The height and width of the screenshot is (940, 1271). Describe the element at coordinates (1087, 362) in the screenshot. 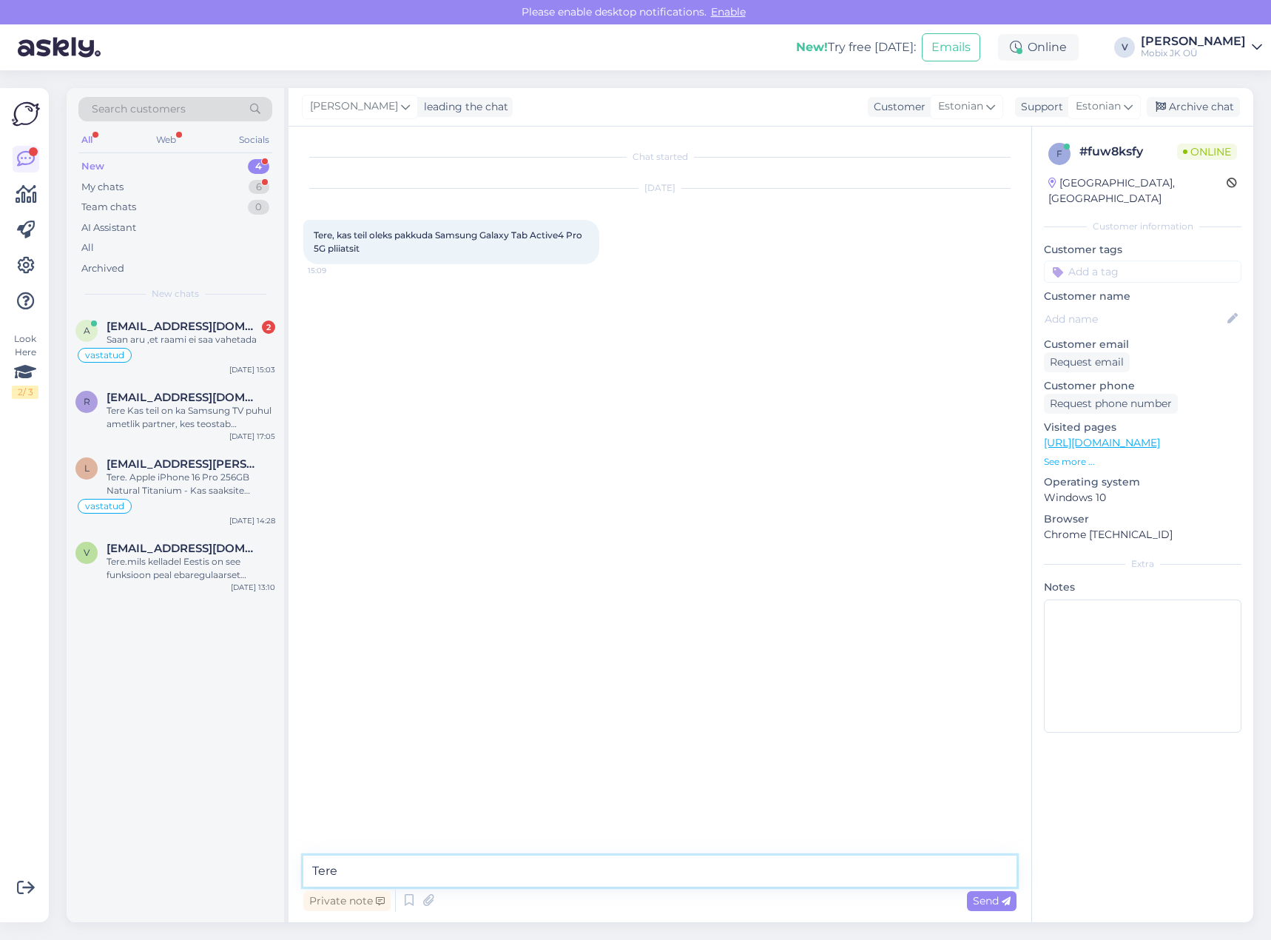

I see `div: Request email` at that location.